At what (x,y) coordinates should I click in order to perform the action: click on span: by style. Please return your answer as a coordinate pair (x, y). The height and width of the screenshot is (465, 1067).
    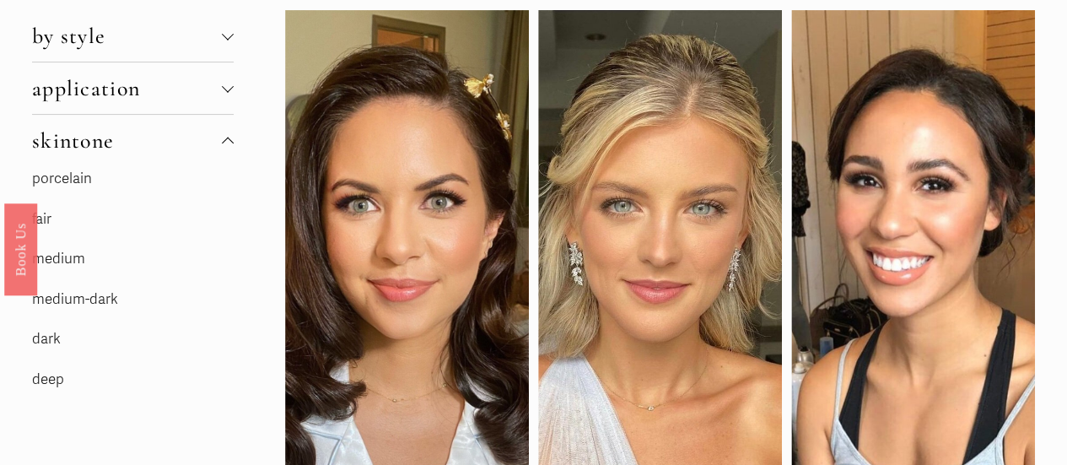
    Looking at the image, I should click on (127, 35).